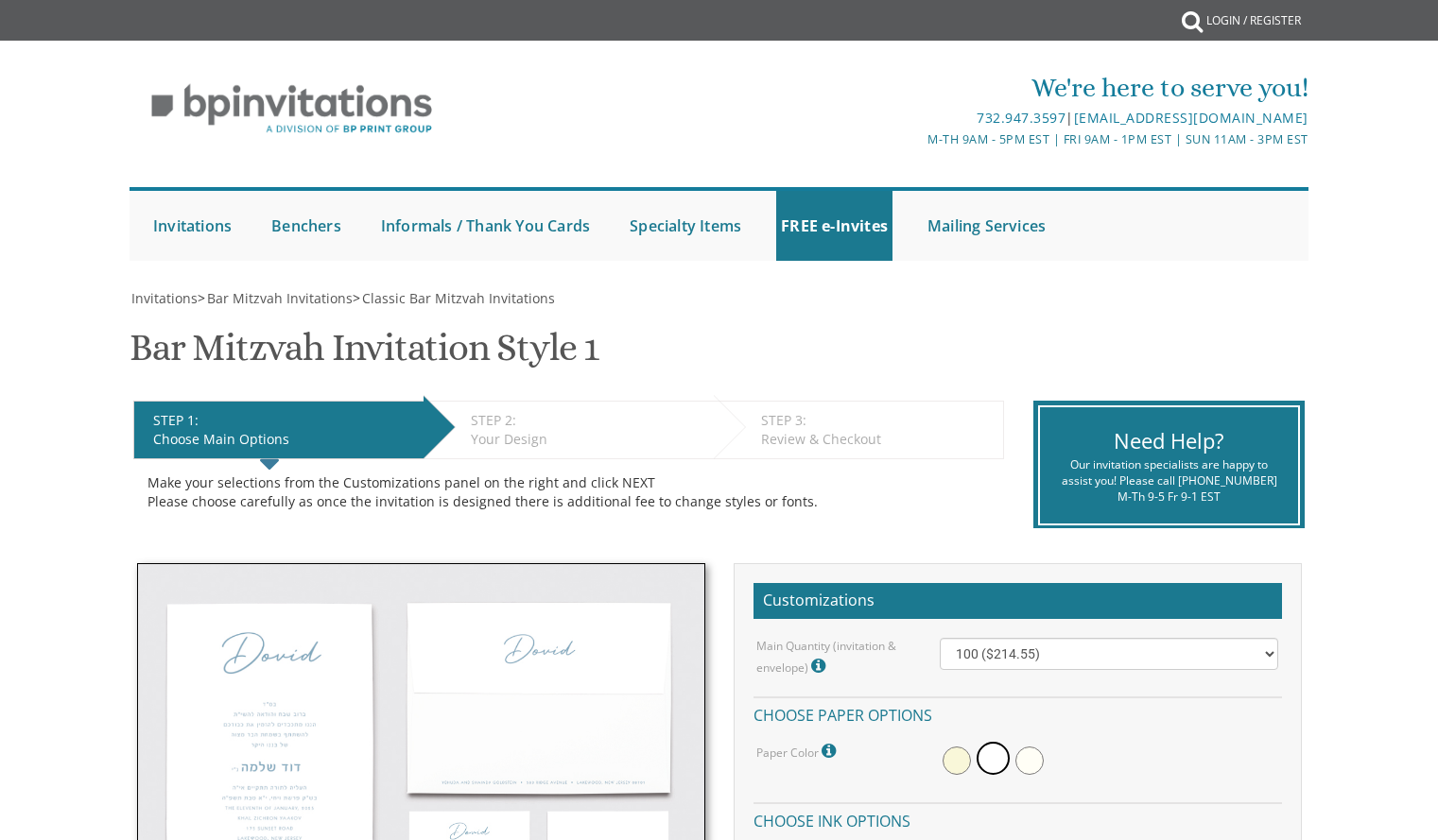  Describe the element at coordinates (916, 88) in the screenshot. I see `div: We're here to serve you!` at that location.